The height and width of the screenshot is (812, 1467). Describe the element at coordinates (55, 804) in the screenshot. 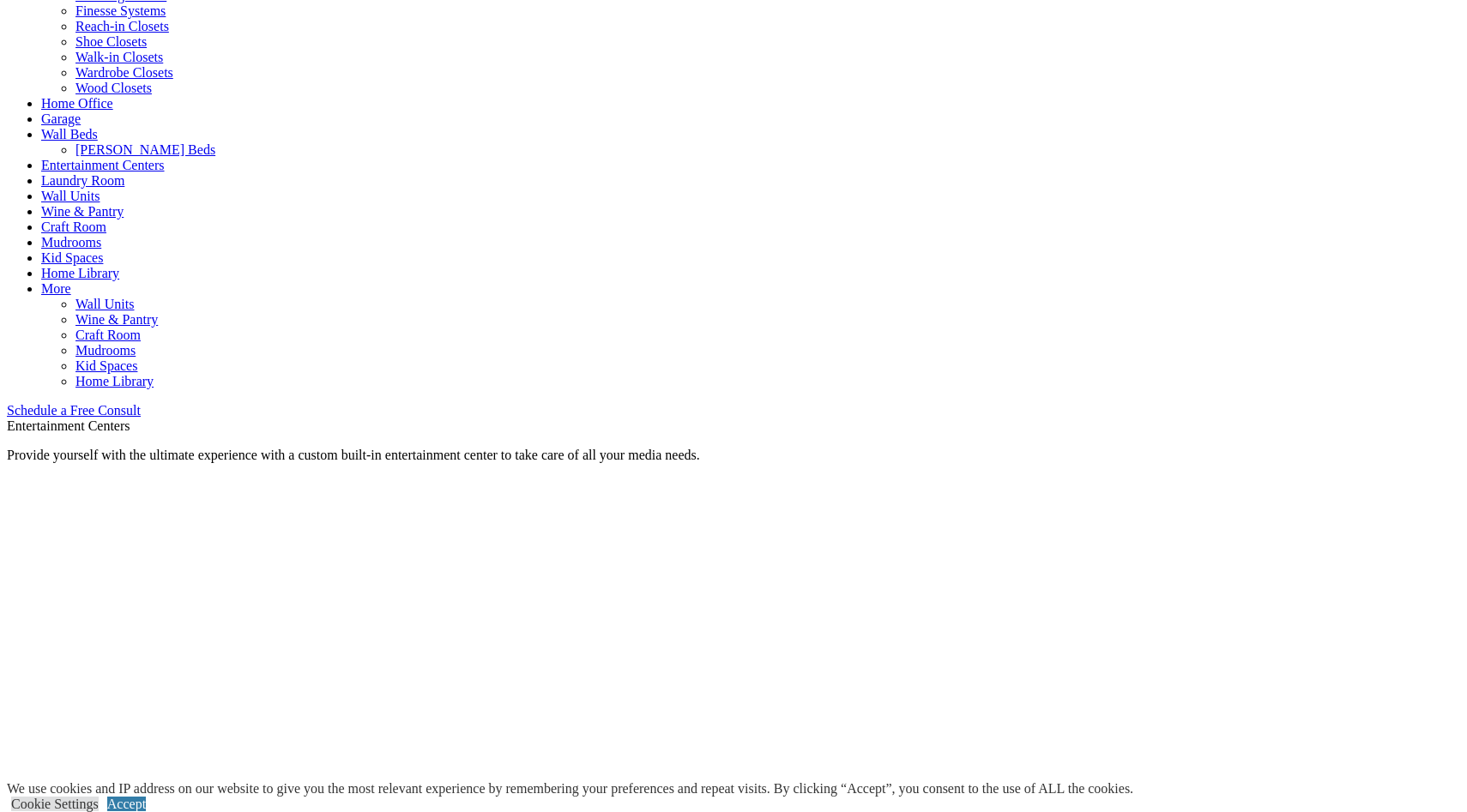

I see `a: Cookie Settings` at that location.